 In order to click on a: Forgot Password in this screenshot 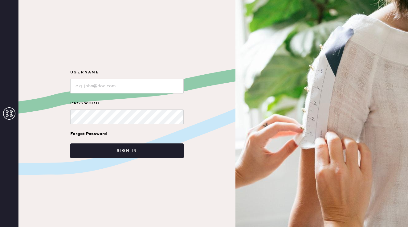, I will do `click(88, 134)`.